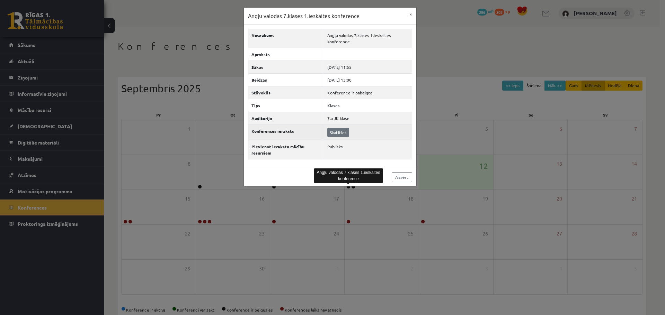 This screenshot has width=665, height=315. Describe the element at coordinates (368, 38) in the screenshot. I see `td: Angļu valodas 7.klases 1.ieskaites konference` at that location.